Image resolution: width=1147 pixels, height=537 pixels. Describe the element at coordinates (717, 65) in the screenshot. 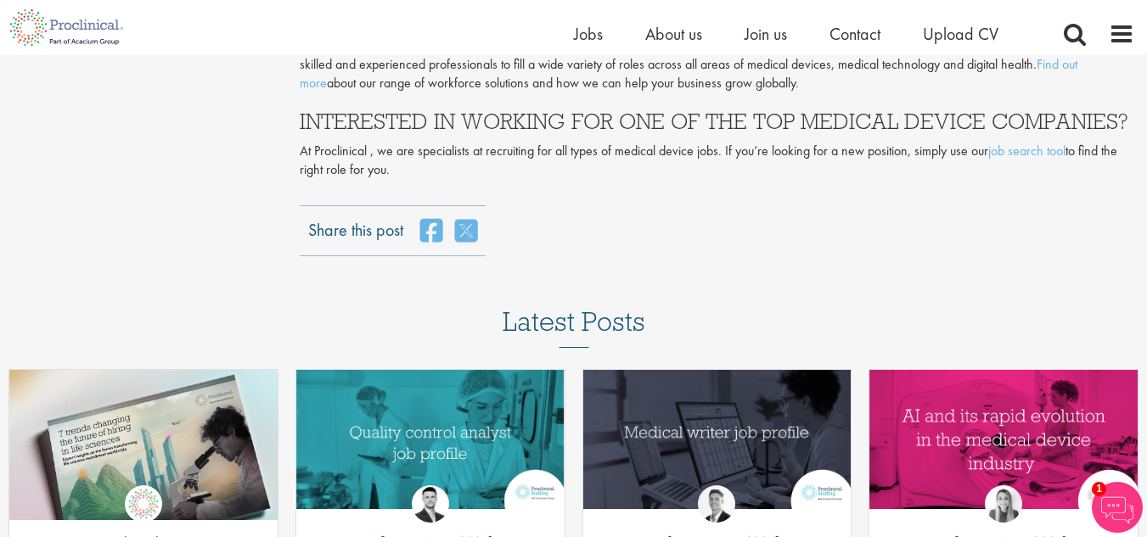

I see `p: At Proclinical, we work with a number of leading global medical device companies. Our dedicated m...` at that location.